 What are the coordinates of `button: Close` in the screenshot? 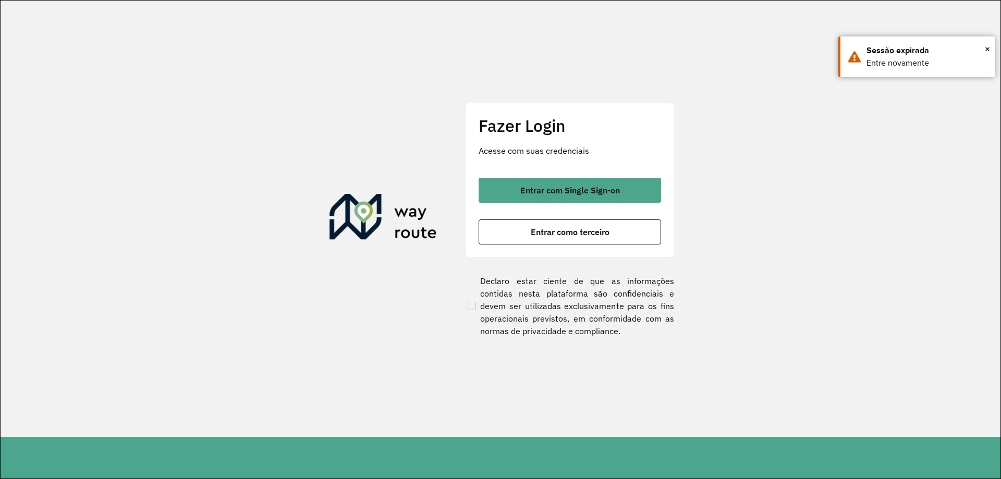 It's located at (988, 49).